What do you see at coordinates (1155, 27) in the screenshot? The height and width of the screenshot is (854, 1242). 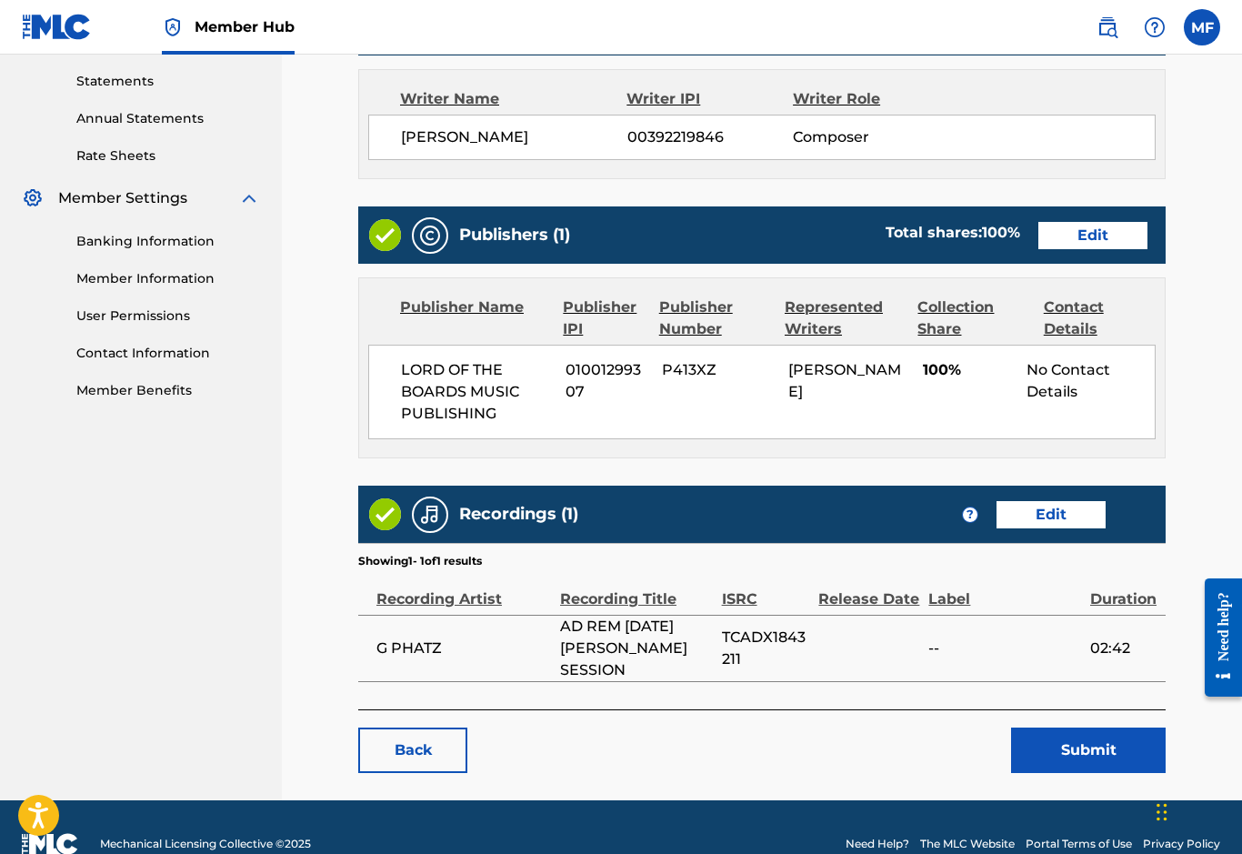 I see `img: help` at bounding box center [1155, 27].